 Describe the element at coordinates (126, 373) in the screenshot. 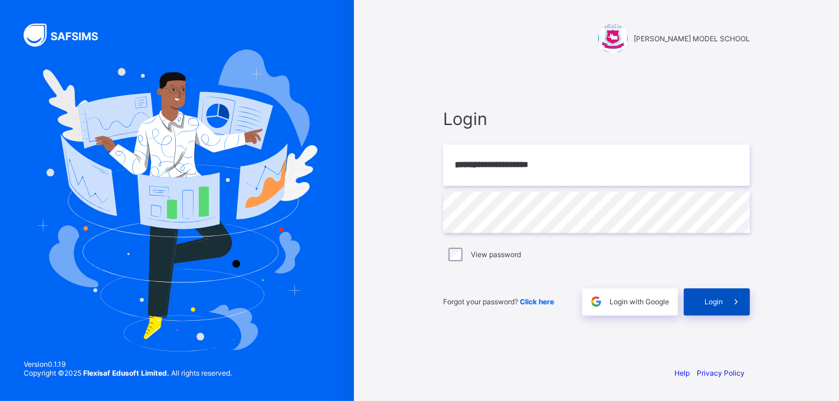

I see `strong: Flexisaf Edusoft Limited.` at that location.